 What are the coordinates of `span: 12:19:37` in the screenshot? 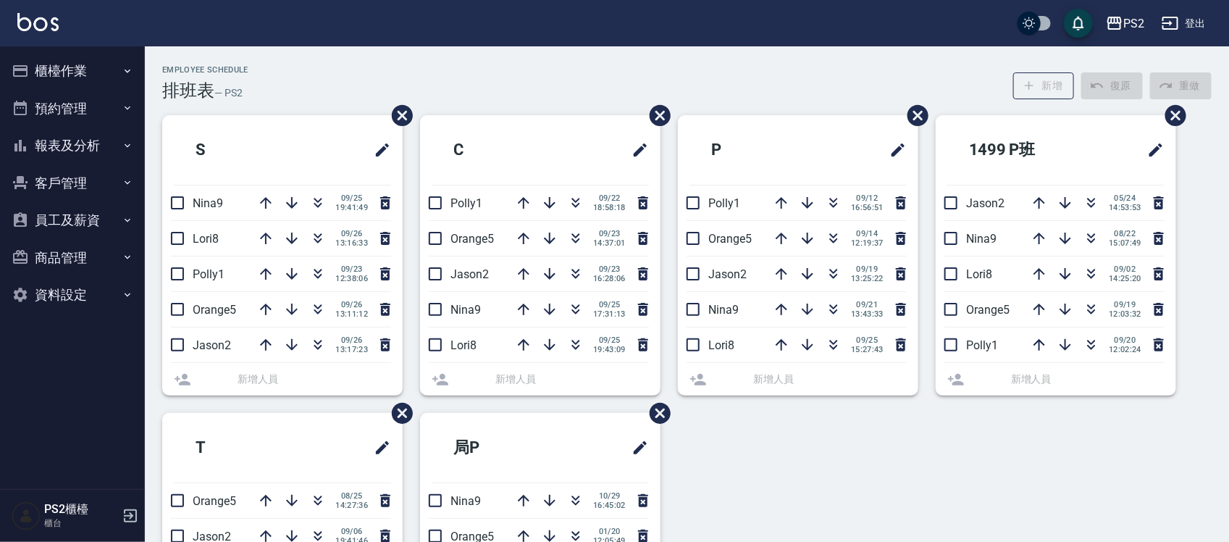 It's located at (867, 243).